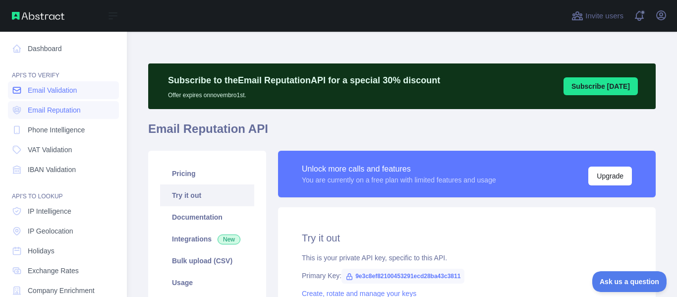 The width and height of the screenshot is (677, 297). What do you see at coordinates (52, 169) in the screenshot?
I see `span: IBAN Validation` at bounding box center [52, 169].